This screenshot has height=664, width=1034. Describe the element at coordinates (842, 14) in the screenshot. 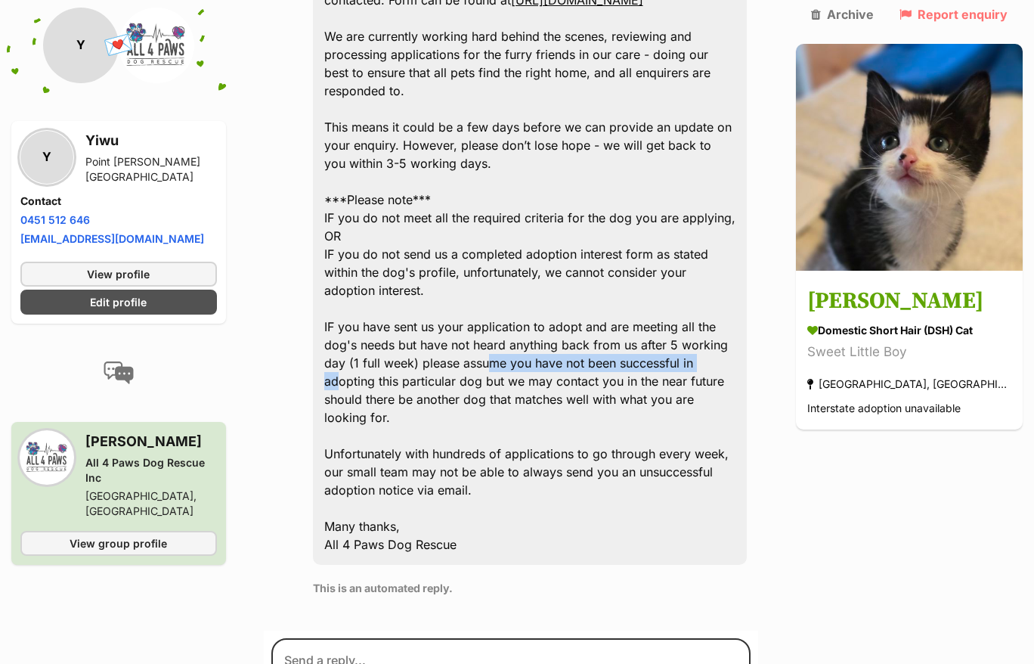

I see `a: Archive` at that location.